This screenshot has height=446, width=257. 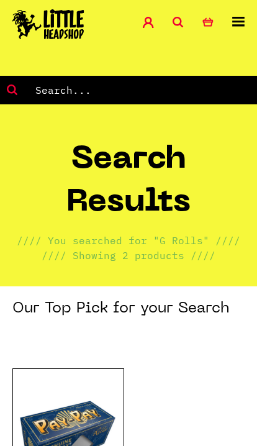 I want to click on h3: Our Top Pick for your Search, so click(x=121, y=309).